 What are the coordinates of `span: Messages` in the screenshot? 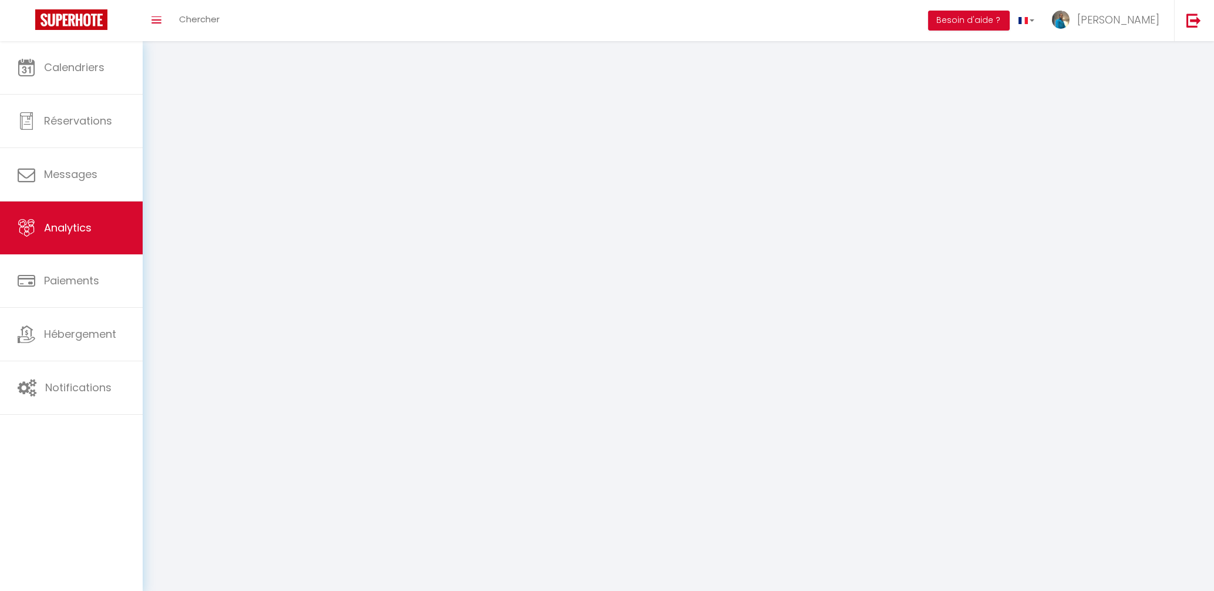 It's located at (70, 174).